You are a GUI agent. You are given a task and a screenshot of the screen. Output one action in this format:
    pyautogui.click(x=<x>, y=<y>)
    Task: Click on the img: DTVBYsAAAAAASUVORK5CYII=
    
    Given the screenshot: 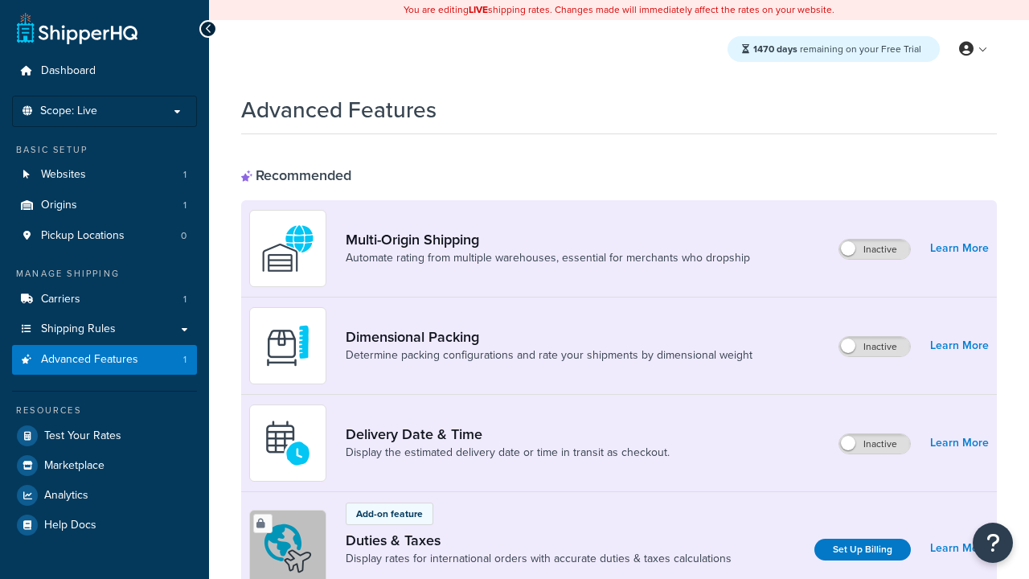 What is the action you would take?
    pyautogui.click(x=288, y=346)
    